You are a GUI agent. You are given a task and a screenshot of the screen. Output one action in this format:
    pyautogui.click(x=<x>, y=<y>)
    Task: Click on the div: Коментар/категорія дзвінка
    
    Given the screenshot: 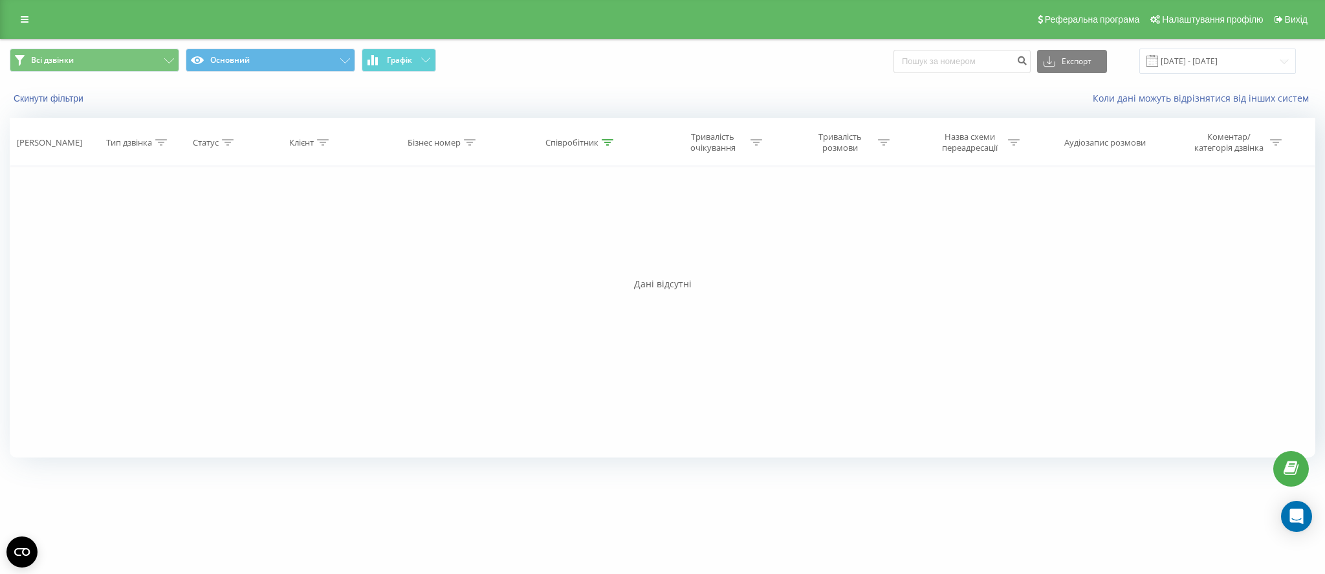 What is the action you would take?
    pyautogui.click(x=1229, y=142)
    